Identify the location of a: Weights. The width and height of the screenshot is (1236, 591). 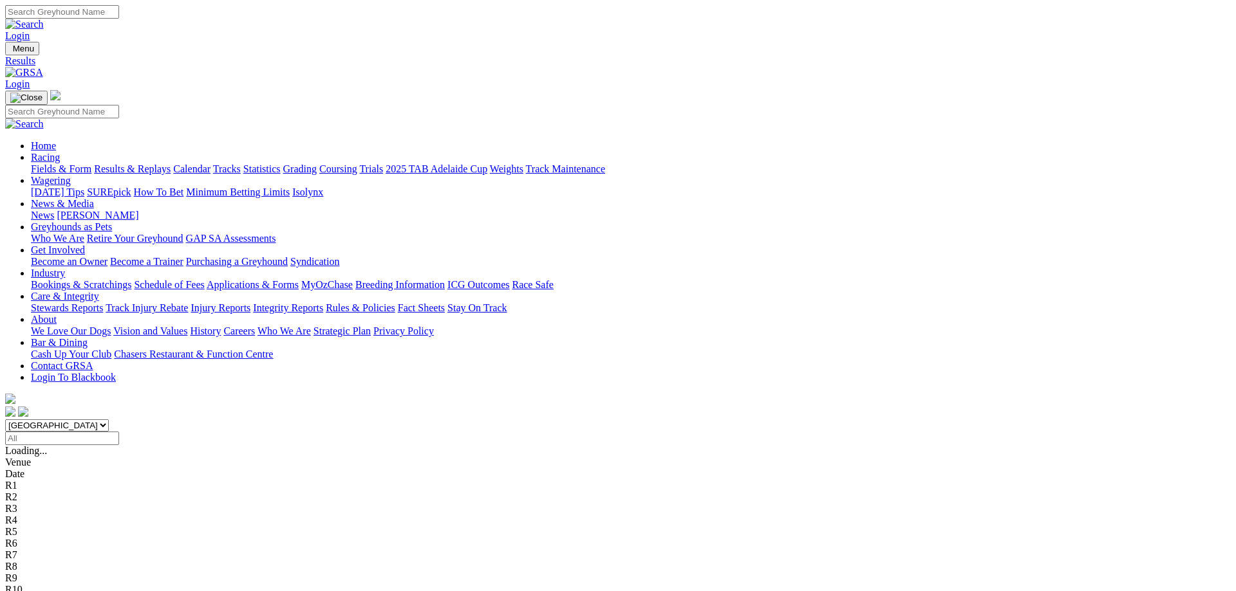
(506, 169).